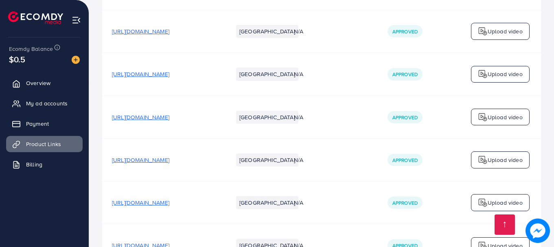 The height and width of the screenshot is (247, 554). Describe the element at coordinates (44, 144) in the screenshot. I see `span: Product Links` at that location.